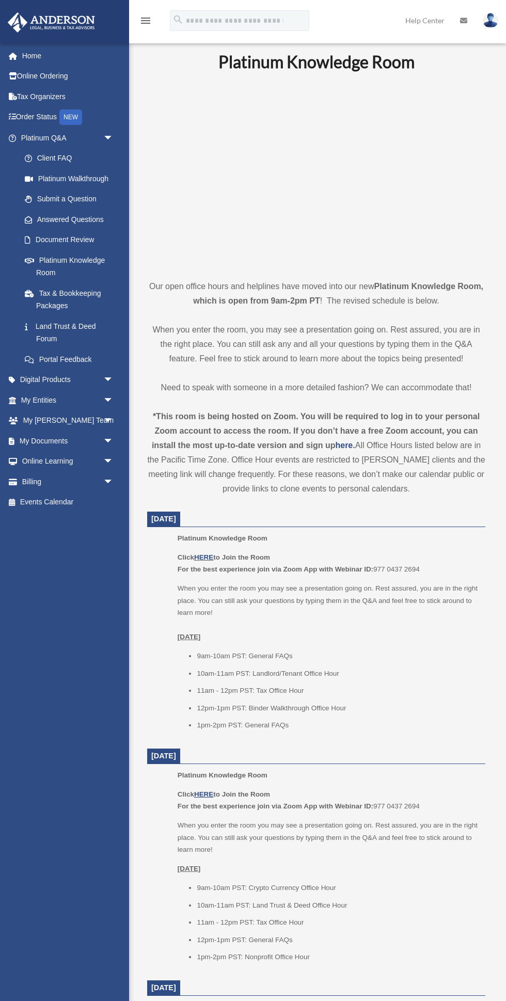 The width and height of the screenshot is (506, 1001). What do you see at coordinates (316, 344) in the screenshot?
I see `p: When you enter the room, you may see a presentation going on. Rest assured, you are in the right ...` at bounding box center [316, 344].